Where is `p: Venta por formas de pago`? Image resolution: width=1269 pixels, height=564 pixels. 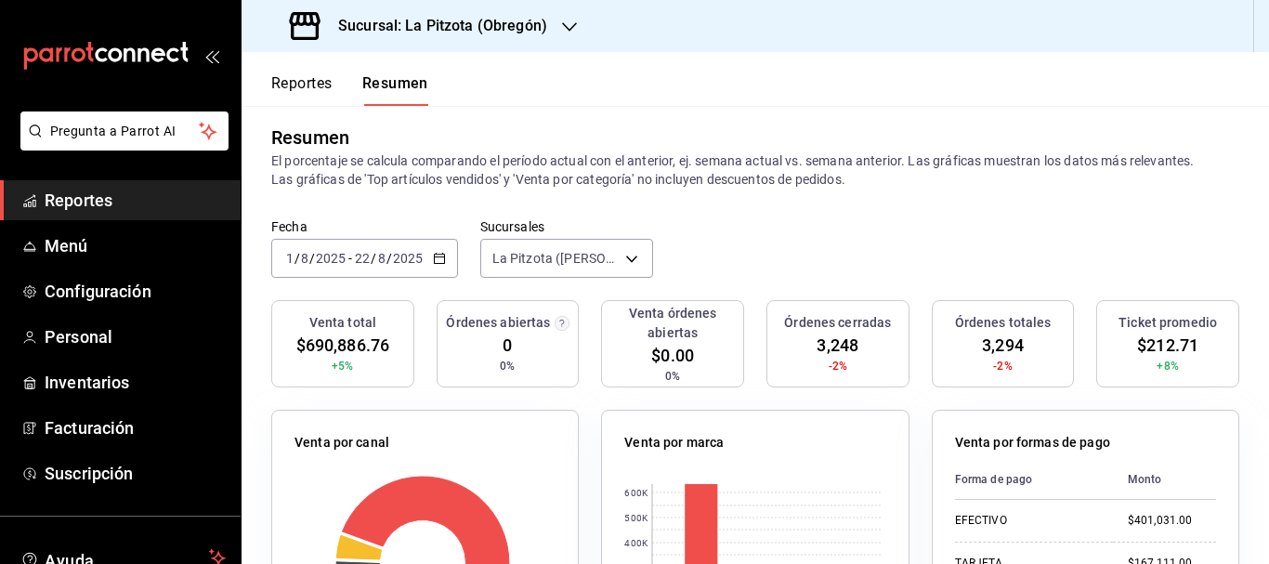
p: Venta por formas de pago is located at coordinates (1032, 442).